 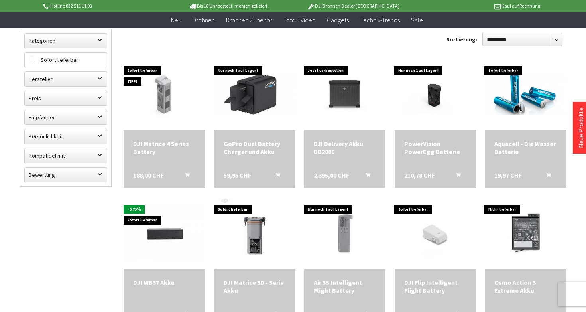 I want to click on span: 210,78 CHF, so click(x=419, y=175).